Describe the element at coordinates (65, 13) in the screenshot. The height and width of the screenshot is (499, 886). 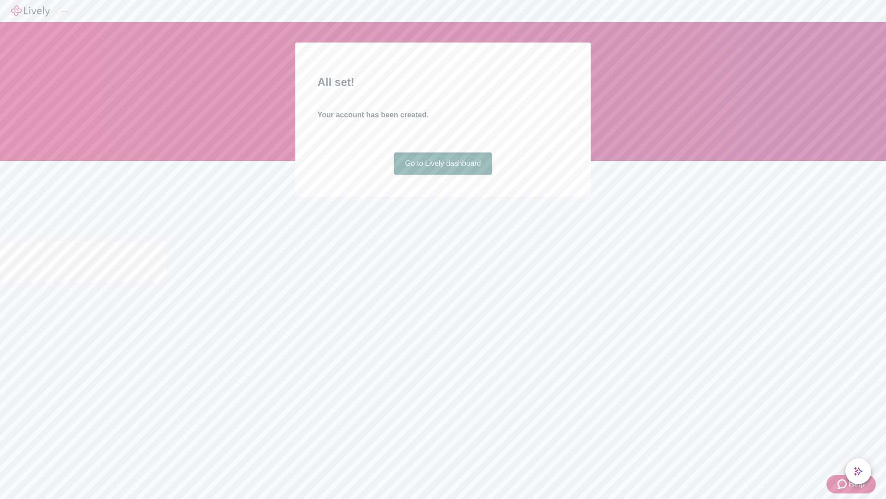
I see `button: Log out` at that location.